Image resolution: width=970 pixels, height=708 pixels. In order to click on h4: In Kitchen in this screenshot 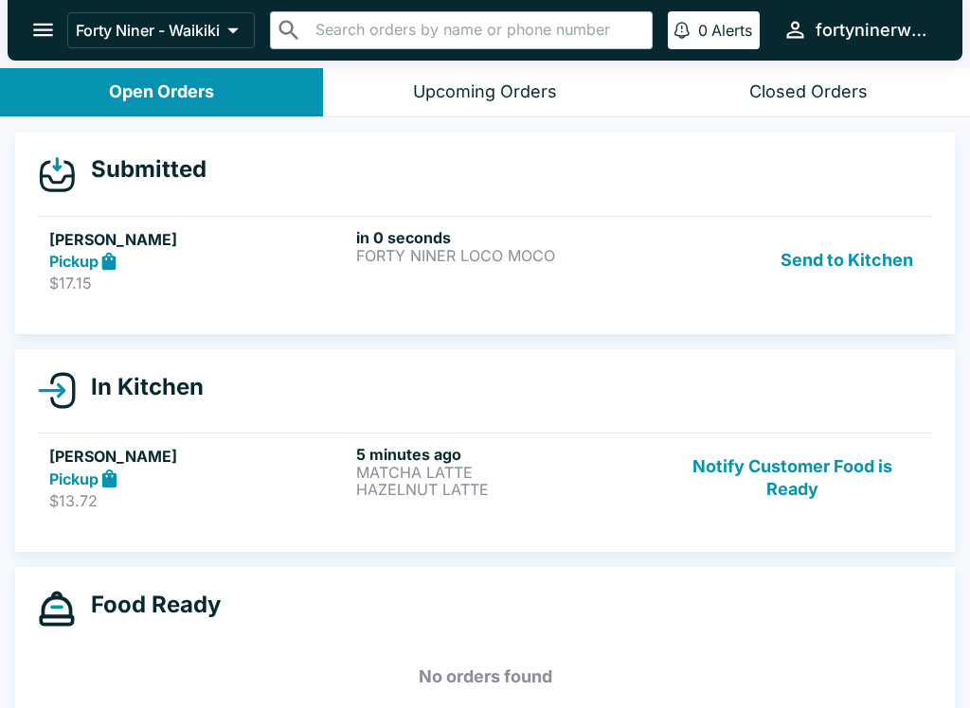, I will do `click(139, 387)`.